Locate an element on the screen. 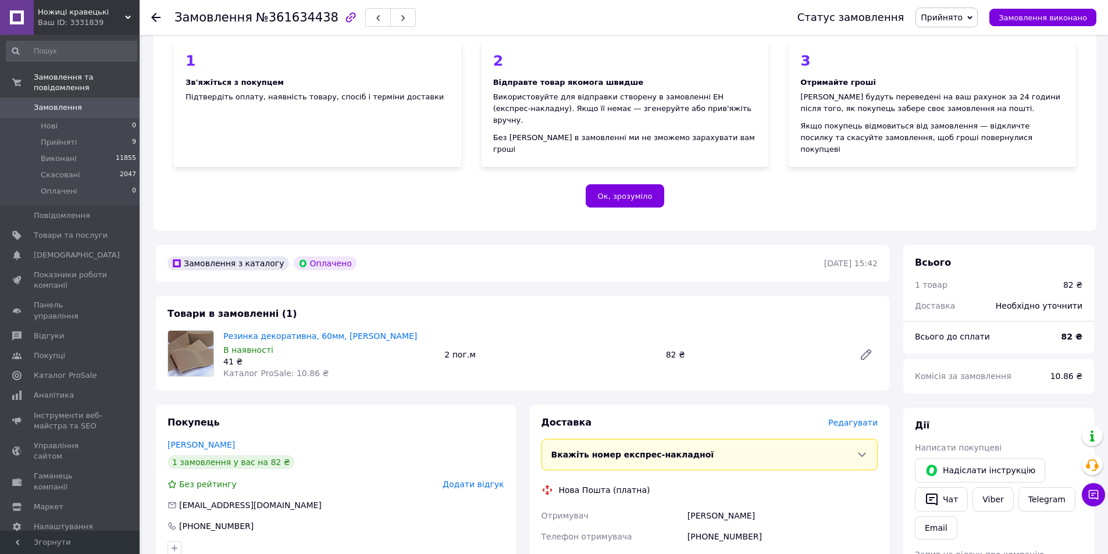 Image resolution: width=1108 pixels, height=554 pixels. a: Telegram is located at coordinates (1046, 499).